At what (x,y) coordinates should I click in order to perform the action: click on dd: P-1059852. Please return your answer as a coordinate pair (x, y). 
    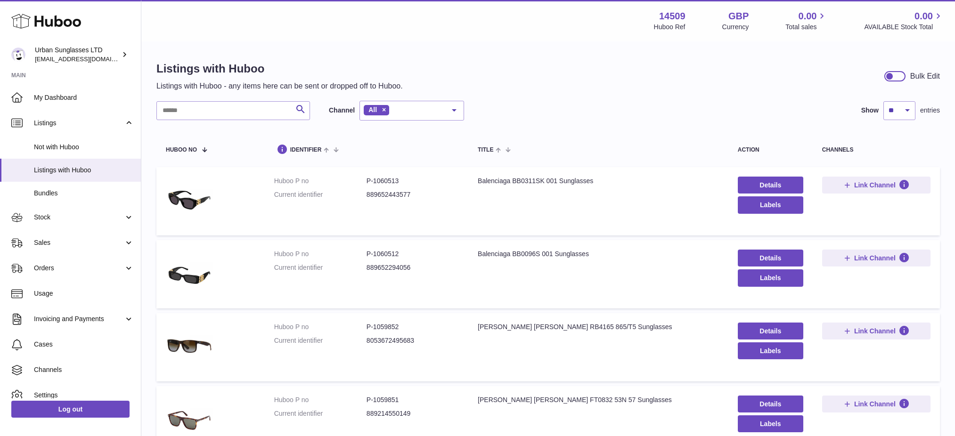
    Looking at the image, I should click on (413, 327).